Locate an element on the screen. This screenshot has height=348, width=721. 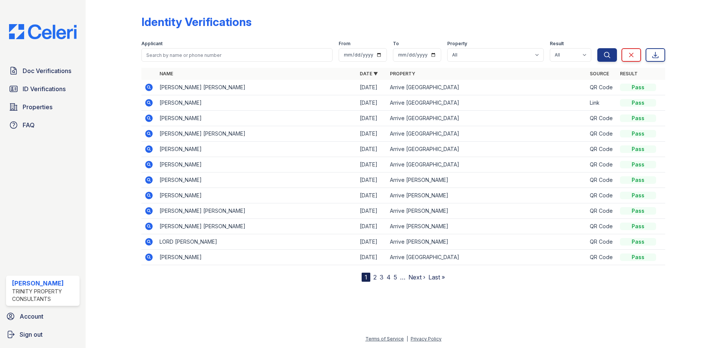
a: Terms of Service is located at coordinates (385, 339).